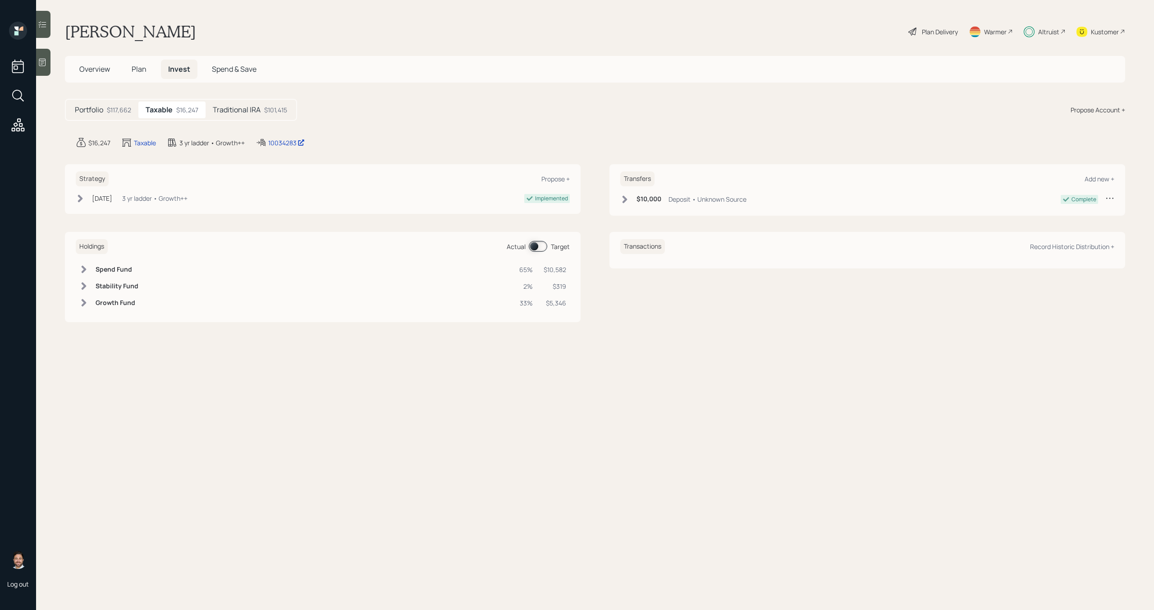 The height and width of the screenshot is (610, 1154). I want to click on h6: Transactions, so click(643, 246).